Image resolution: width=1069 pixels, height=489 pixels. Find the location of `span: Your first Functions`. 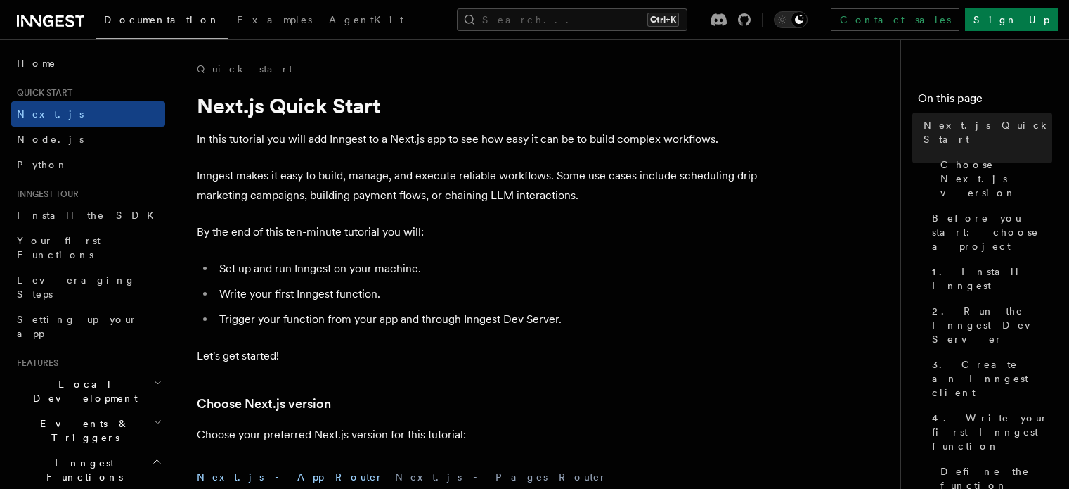

span: Your first Functions is located at coordinates (58, 247).